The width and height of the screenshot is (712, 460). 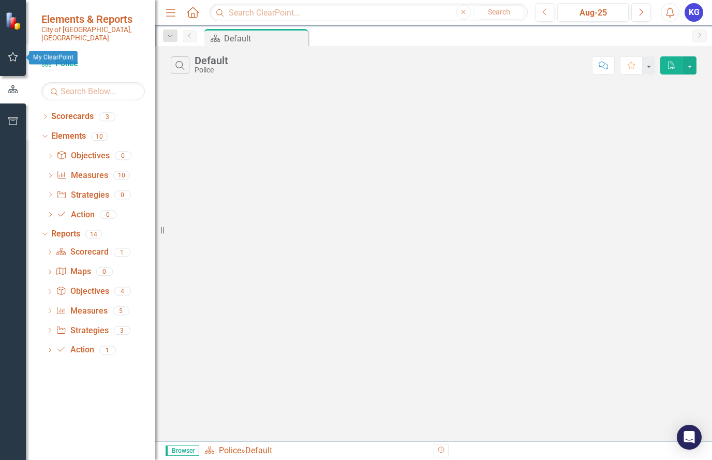 What do you see at coordinates (94, 234) in the screenshot?
I see `div: 14` at bounding box center [94, 234].